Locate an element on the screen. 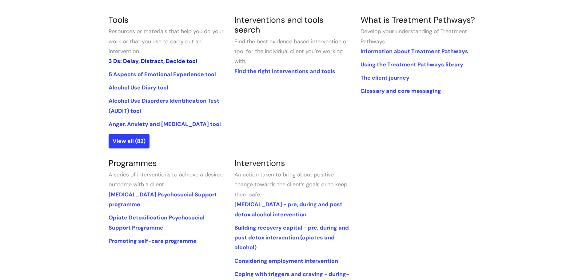 The width and height of the screenshot is (586, 280). span: Develop your understanding of Treatment Pathways is located at coordinates (414, 36).